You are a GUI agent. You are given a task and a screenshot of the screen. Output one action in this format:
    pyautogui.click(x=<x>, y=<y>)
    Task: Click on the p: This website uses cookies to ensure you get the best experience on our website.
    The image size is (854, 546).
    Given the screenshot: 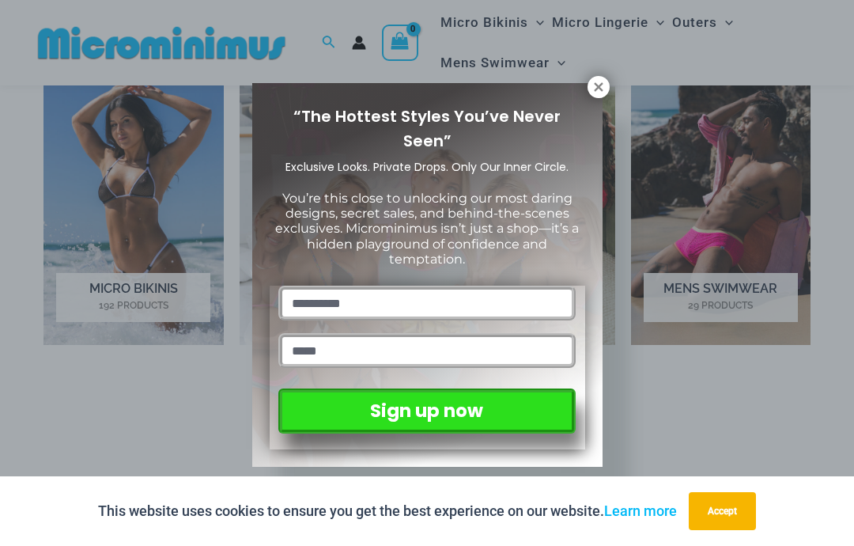 What is the action you would take?
    pyautogui.click(x=387, y=511)
    